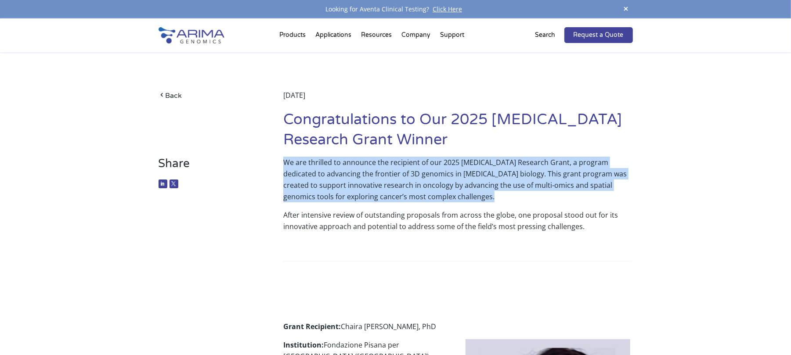  I want to click on p: Search, so click(546, 35).